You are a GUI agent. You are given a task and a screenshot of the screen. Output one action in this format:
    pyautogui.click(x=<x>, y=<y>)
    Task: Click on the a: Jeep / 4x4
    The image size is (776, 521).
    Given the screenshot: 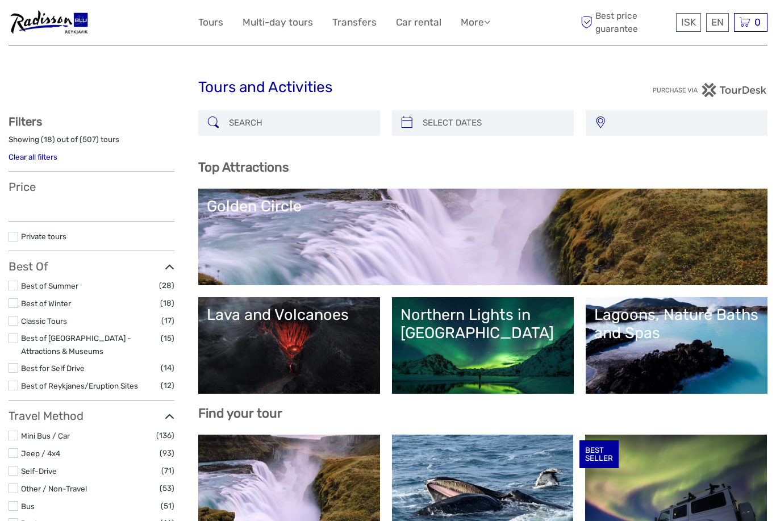 What is the action you would take?
    pyautogui.click(x=40, y=453)
    